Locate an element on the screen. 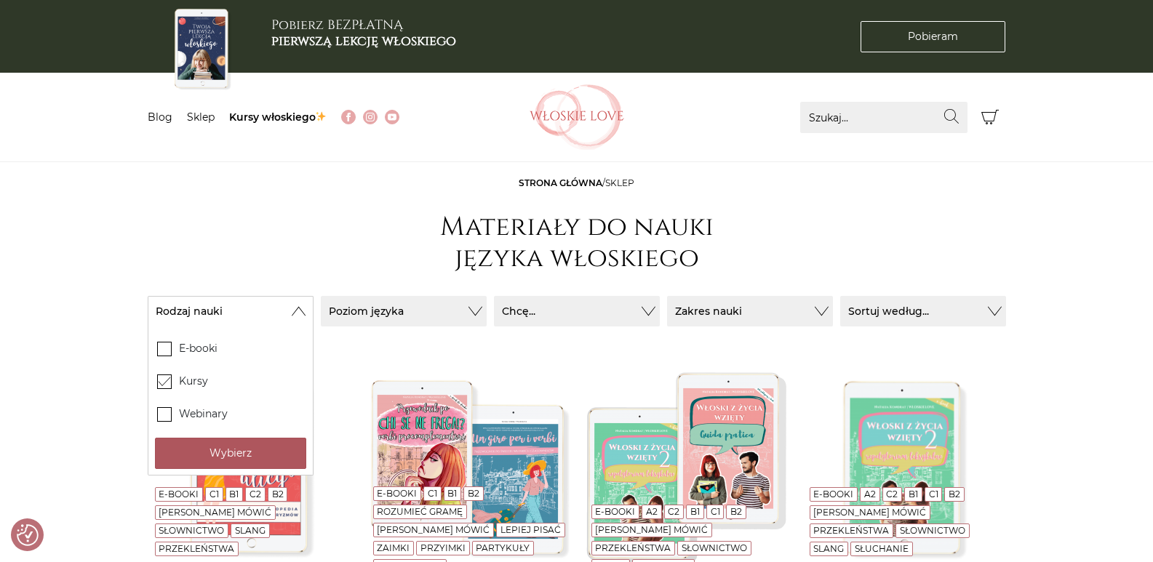 This screenshot has height=562, width=1153. label: E-booki is located at coordinates (231, 348).